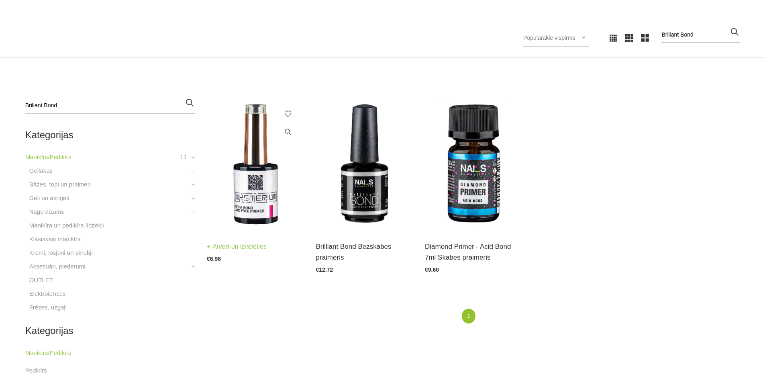 This screenshot has width=765, height=383. What do you see at coordinates (48, 307) in the screenshot?
I see `a: Frēzes, uzgaļi` at bounding box center [48, 307].